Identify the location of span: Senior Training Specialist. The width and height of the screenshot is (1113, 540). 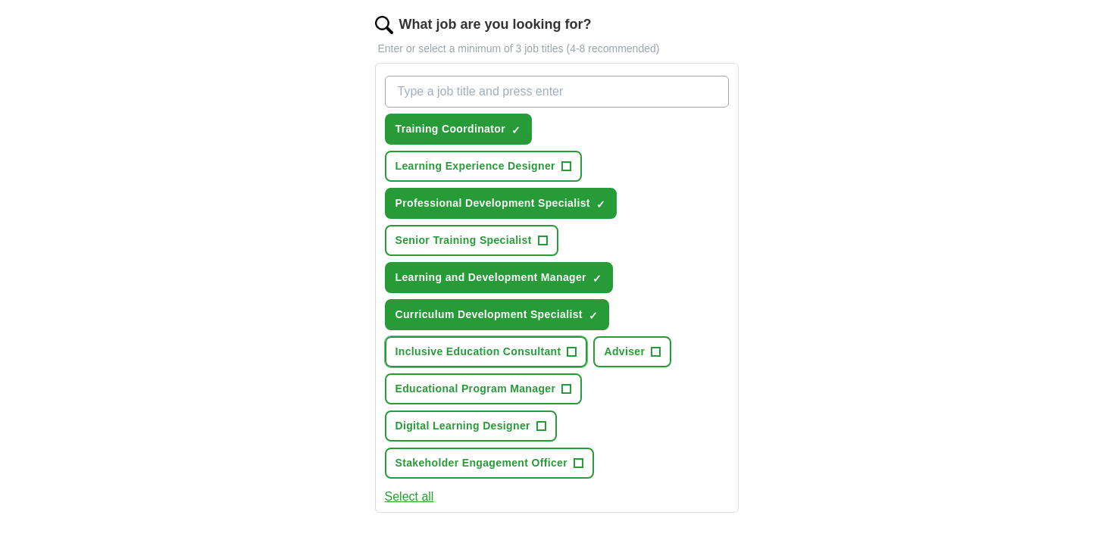
(463, 240).